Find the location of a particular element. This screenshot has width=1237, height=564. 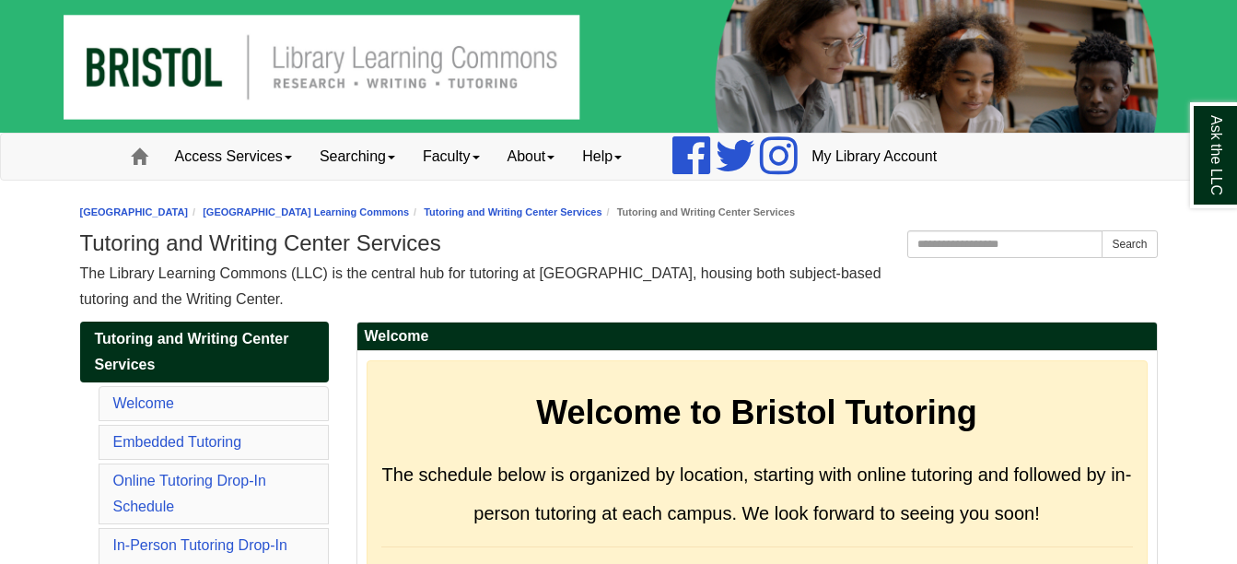

h2: Welcome is located at coordinates (757, 336).